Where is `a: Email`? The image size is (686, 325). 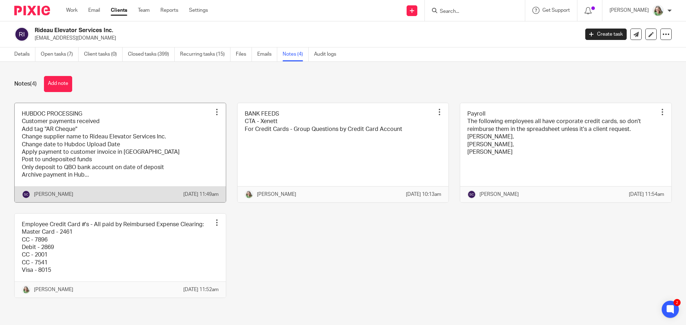
a: Email is located at coordinates (94, 10).